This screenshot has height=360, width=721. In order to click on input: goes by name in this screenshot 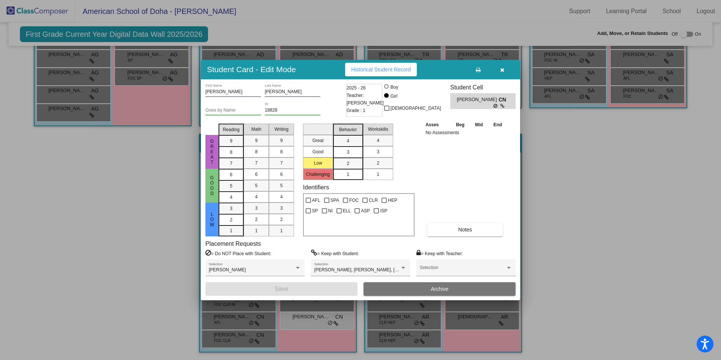, I will do `click(233, 110)`.